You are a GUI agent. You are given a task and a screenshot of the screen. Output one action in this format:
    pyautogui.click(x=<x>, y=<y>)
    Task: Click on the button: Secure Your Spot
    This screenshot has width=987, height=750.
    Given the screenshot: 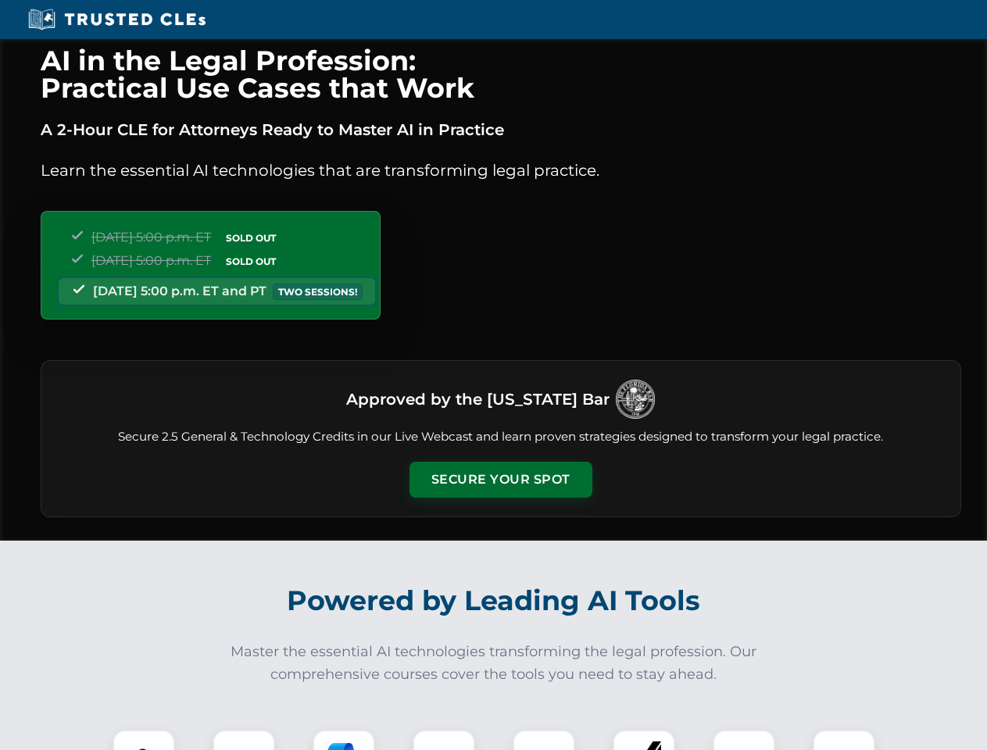 What is the action you would take?
    pyautogui.click(x=501, y=480)
    